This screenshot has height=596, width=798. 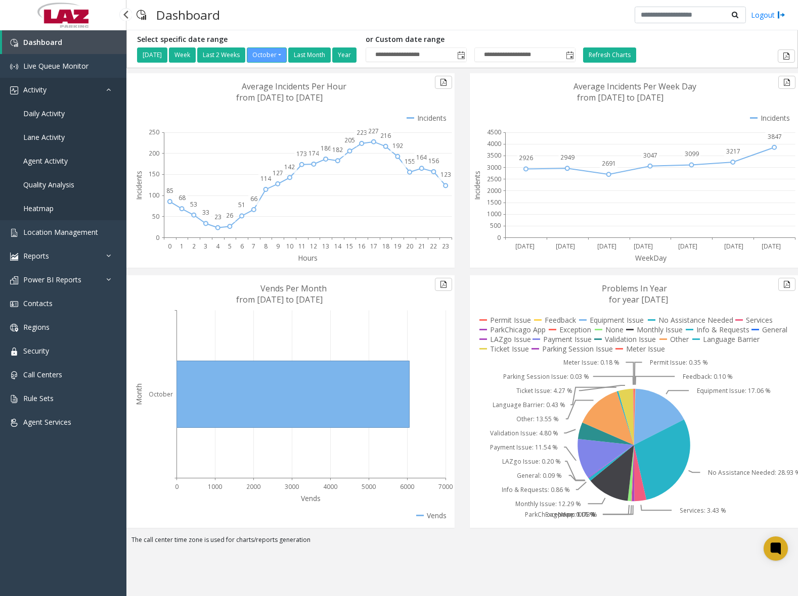 I want to click on text: 3847, so click(x=774, y=136).